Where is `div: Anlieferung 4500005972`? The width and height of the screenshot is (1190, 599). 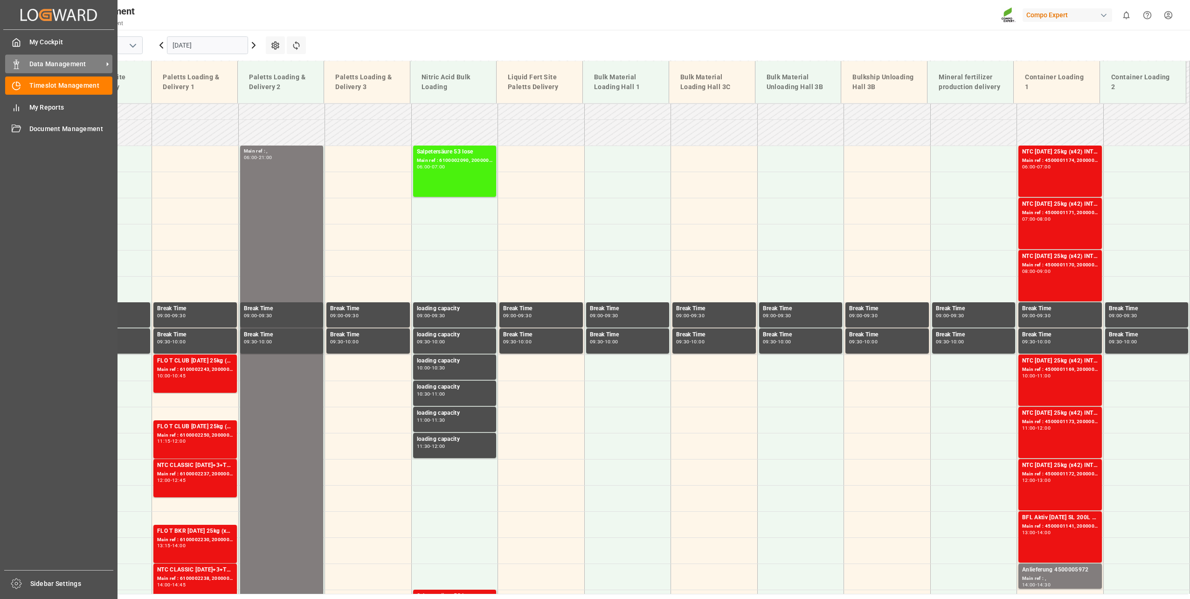 div: Anlieferung 4500005972 is located at coordinates (1060, 570).